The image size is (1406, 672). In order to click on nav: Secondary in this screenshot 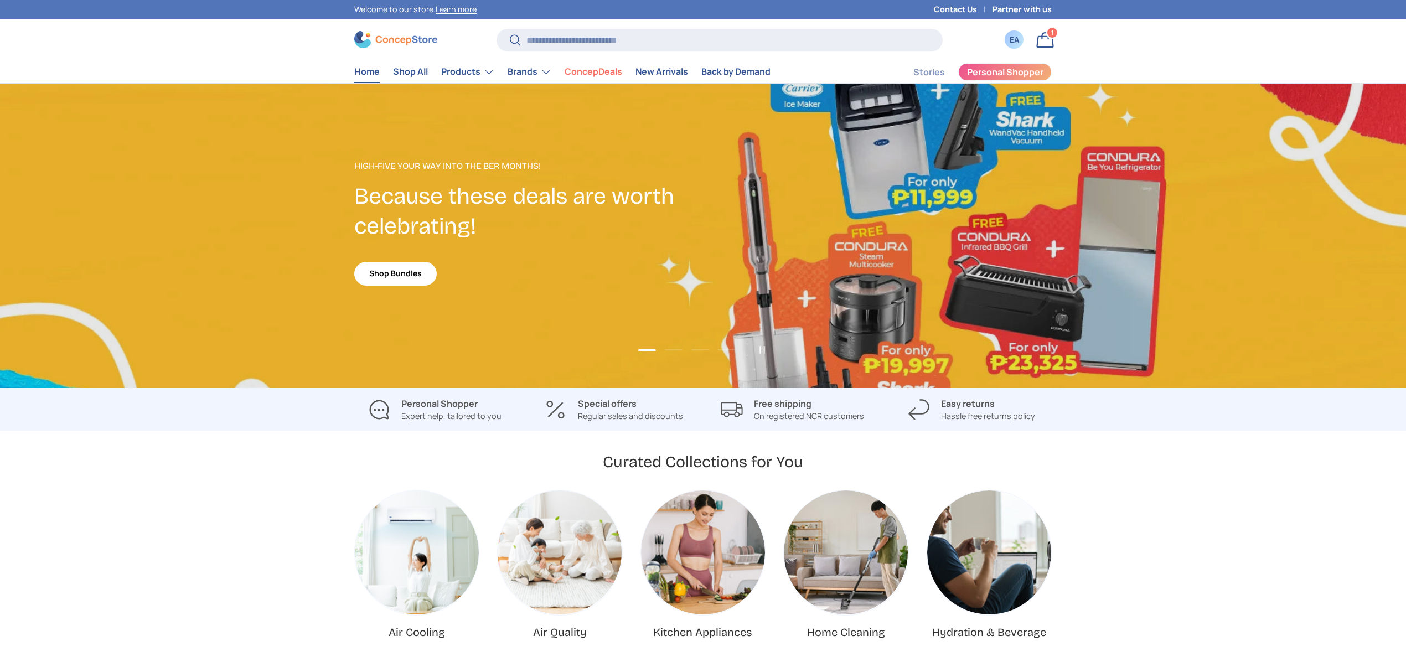, I will do `click(970, 72)`.